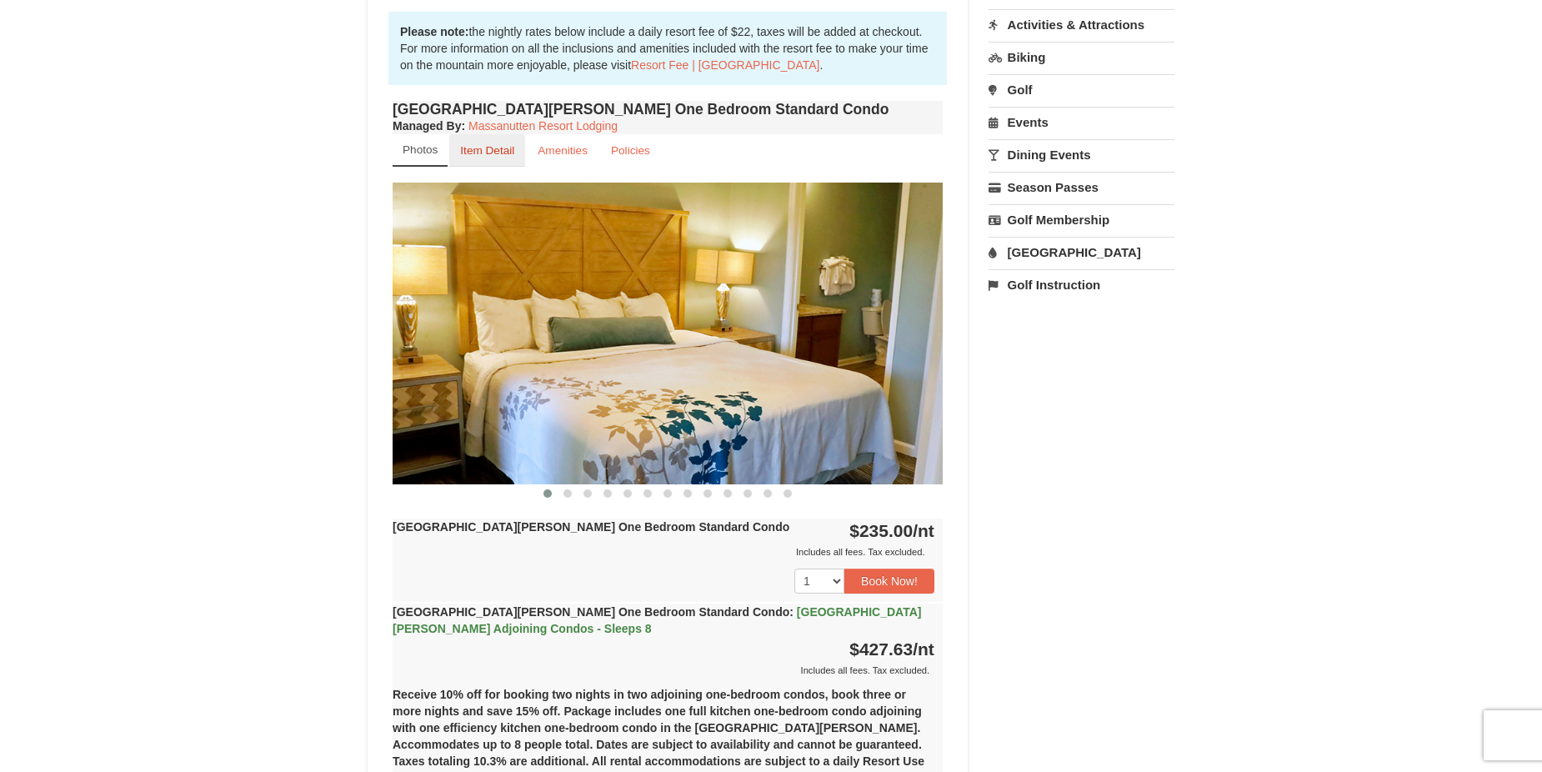 Image resolution: width=1542 pixels, height=772 pixels. What do you see at coordinates (420, 149) in the screenshot?
I see `small: Photos` at bounding box center [420, 149].